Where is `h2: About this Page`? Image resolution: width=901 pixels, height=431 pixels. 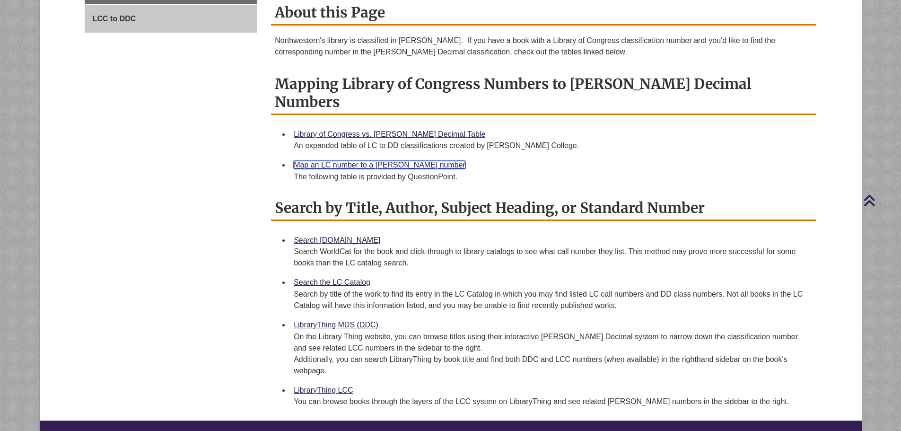
h2: About this Page is located at coordinates (544, 13).